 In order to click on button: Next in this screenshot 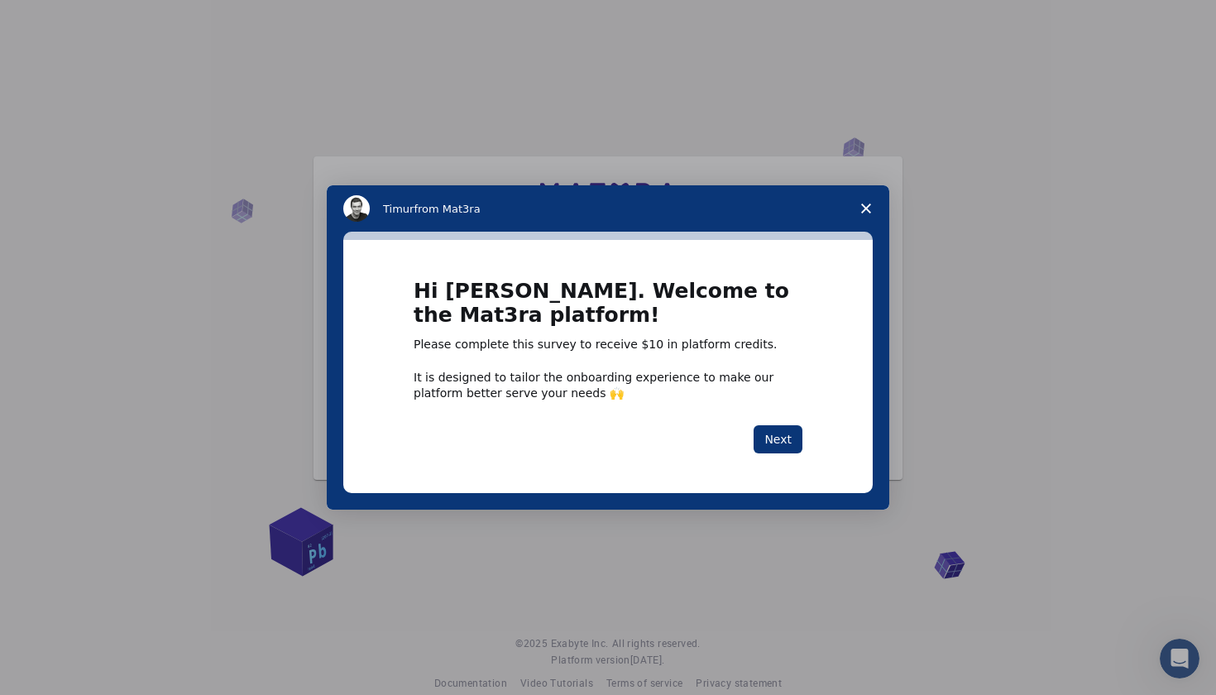, I will do `click(777, 439)`.